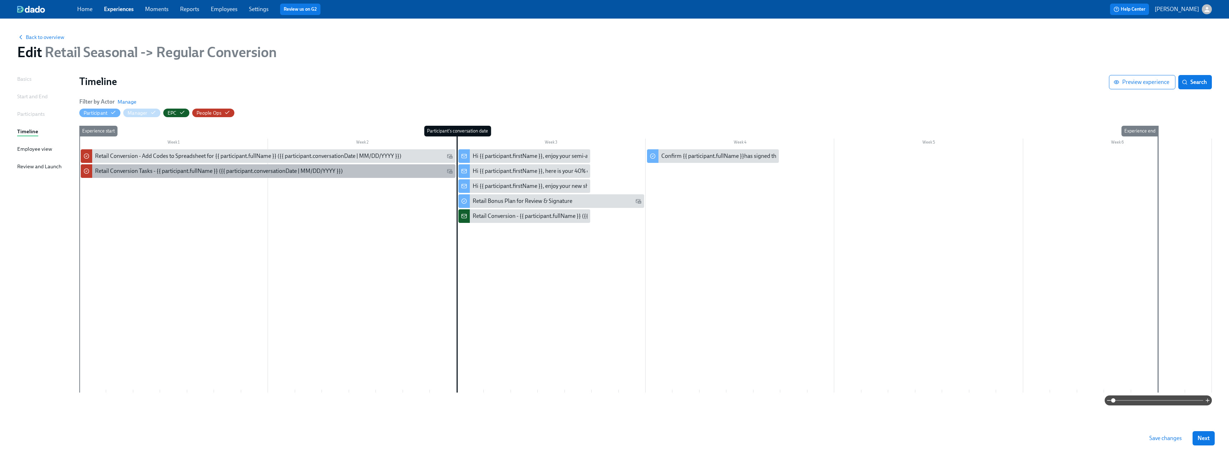  I want to click on button: EPC, so click(176, 113).